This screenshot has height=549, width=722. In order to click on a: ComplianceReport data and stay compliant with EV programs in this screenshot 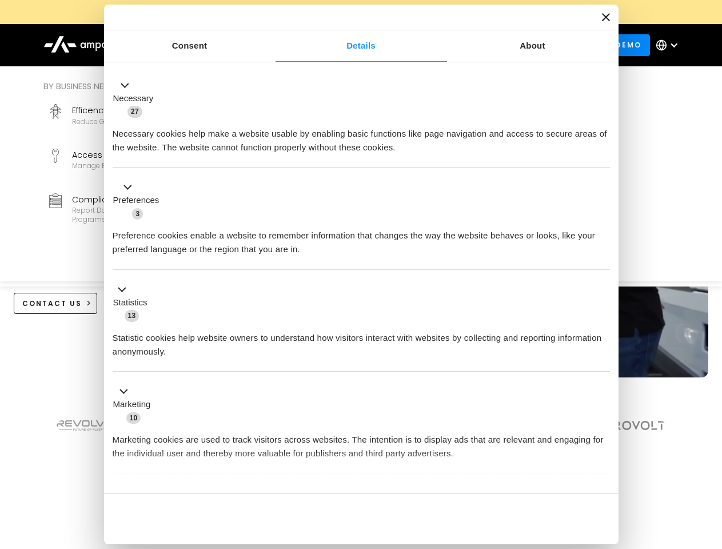, I will do `click(135, 209)`.